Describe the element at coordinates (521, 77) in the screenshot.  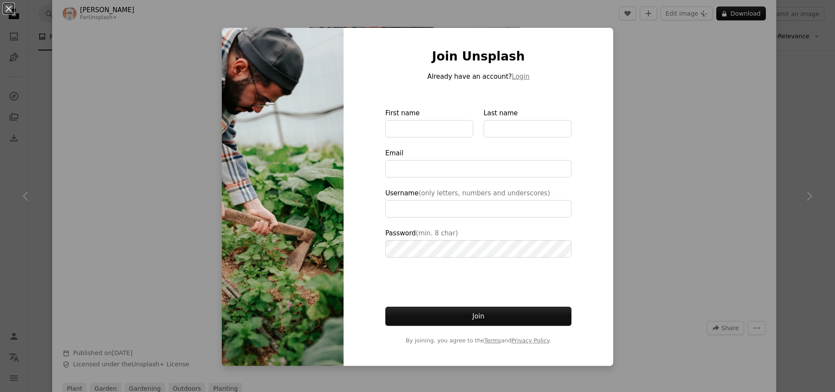
I see `button: Login` at that location.